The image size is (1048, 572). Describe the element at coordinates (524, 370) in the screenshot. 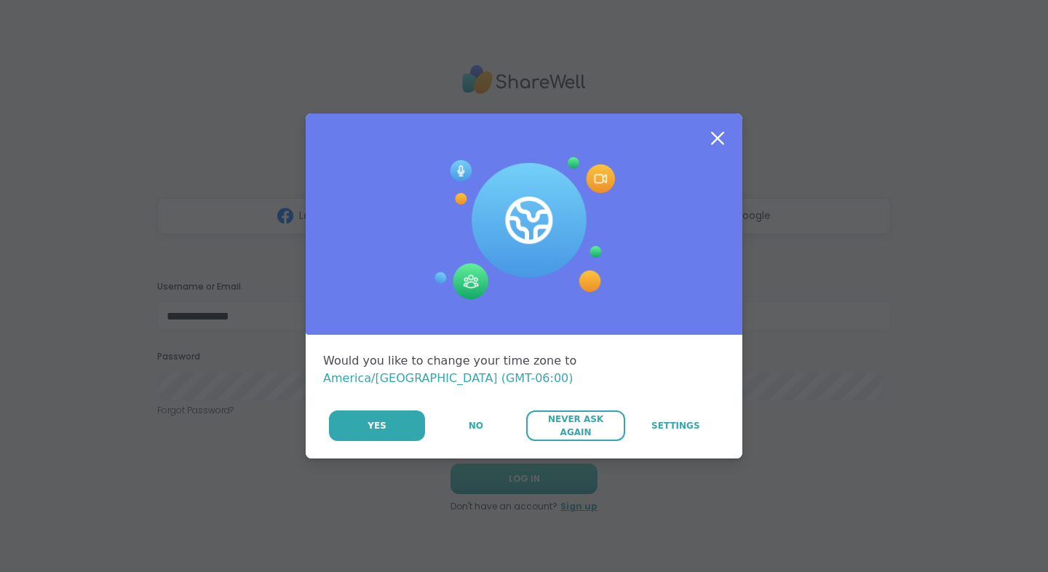

I see `div: Would you like to change your time zone to` at that location.